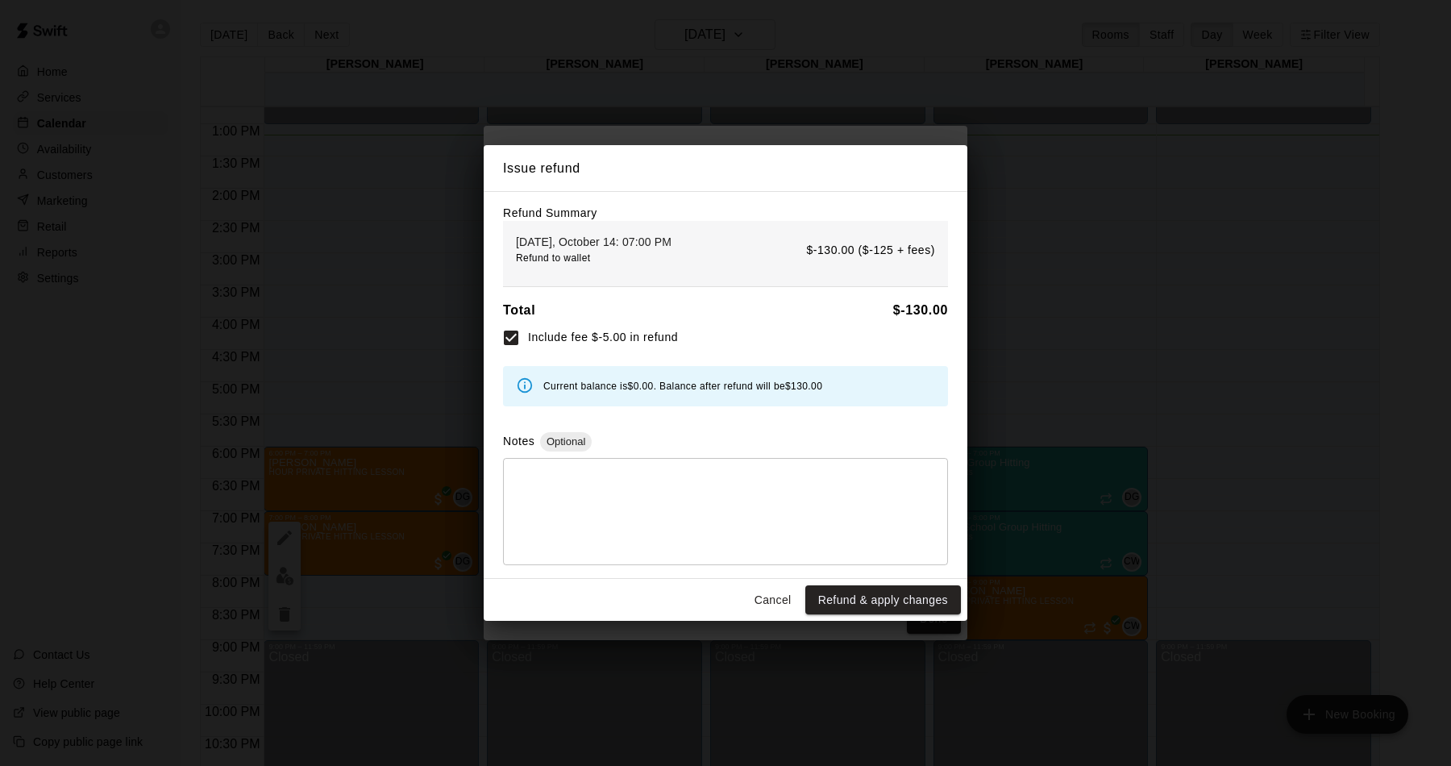 The width and height of the screenshot is (1451, 766). Describe the element at coordinates (603, 337) in the screenshot. I see `span: Include fee $-5.00 in refund` at that location.